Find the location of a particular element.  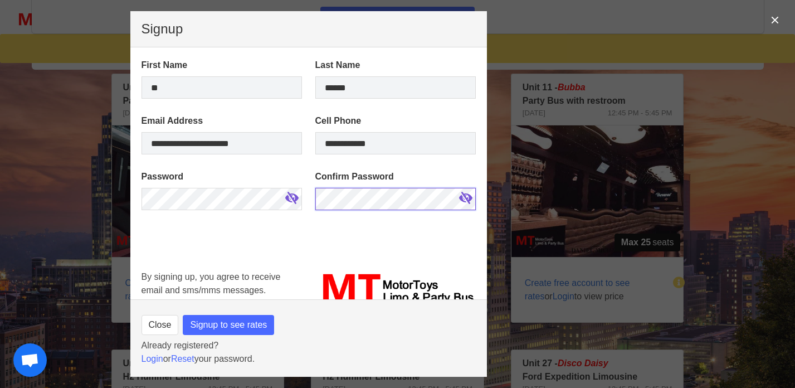

div: Open chat is located at coordinates (30, 360).